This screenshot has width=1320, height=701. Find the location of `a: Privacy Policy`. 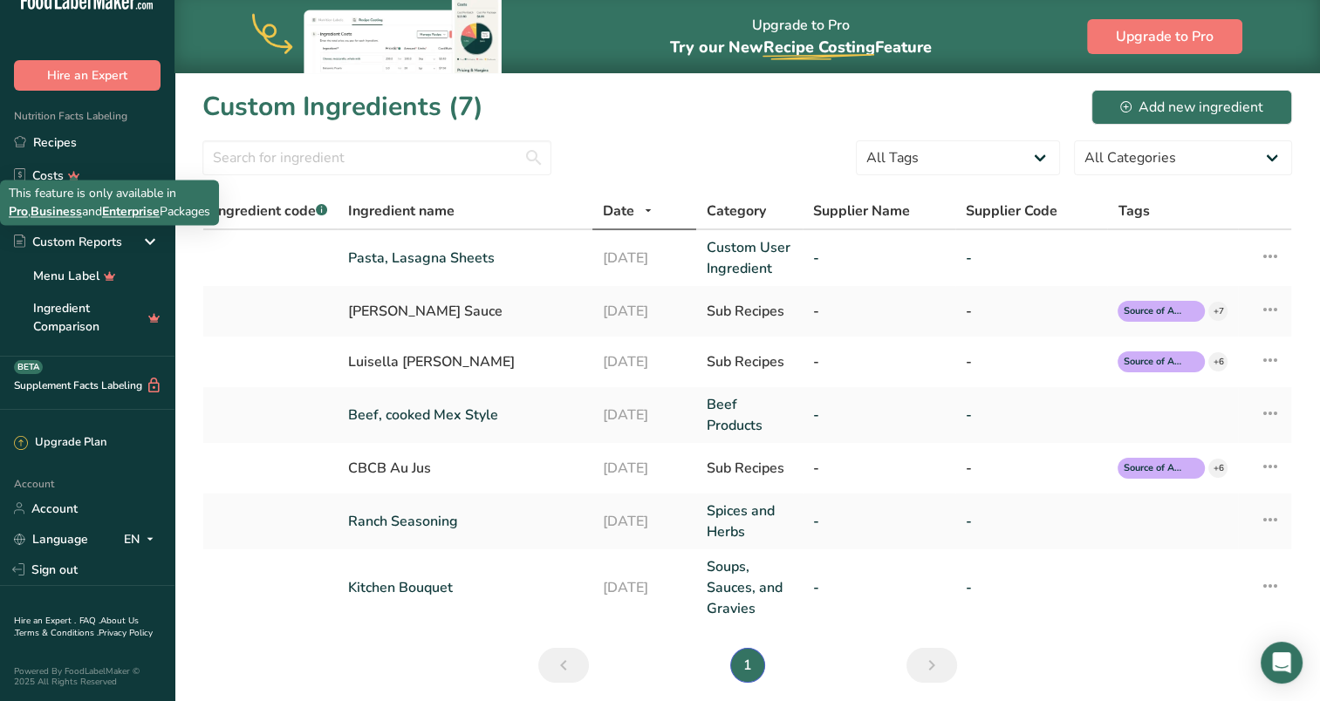

a: Privacy Policy is located at coordinates (126, 633).